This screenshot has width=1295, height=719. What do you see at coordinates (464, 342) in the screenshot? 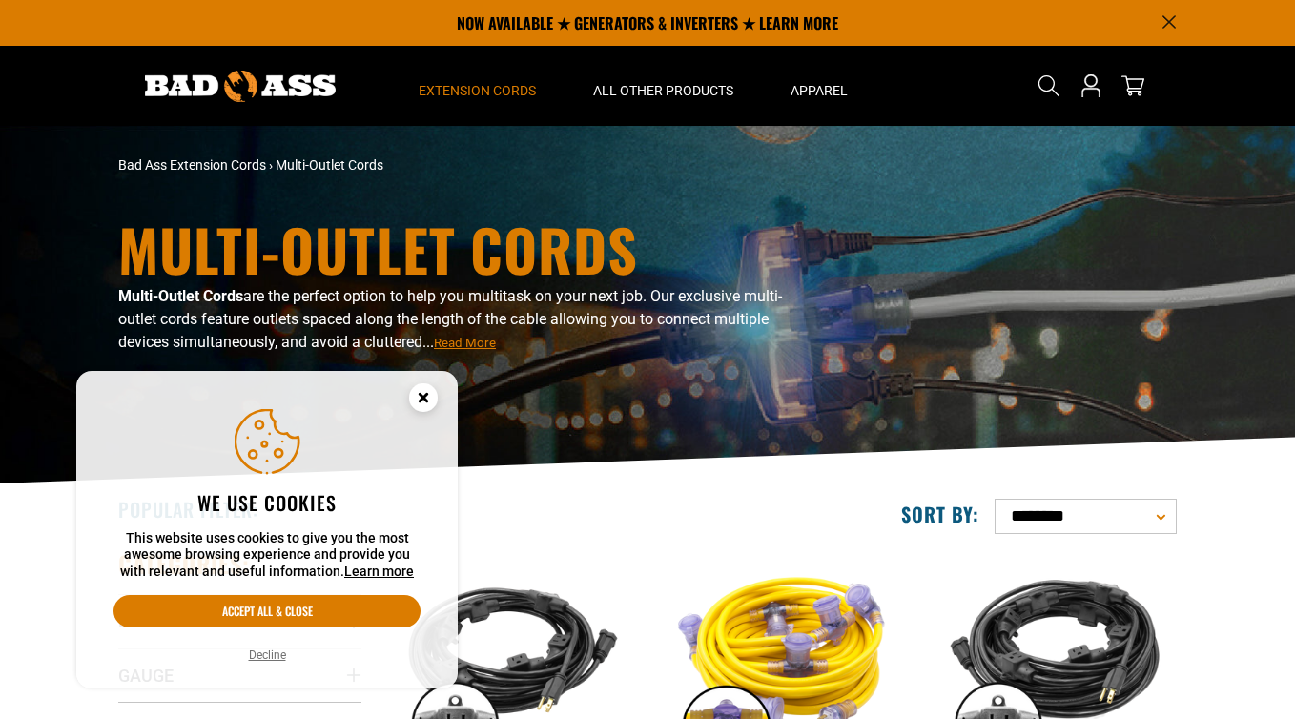
I see `span: Read More` at bounding box center [464, 342].